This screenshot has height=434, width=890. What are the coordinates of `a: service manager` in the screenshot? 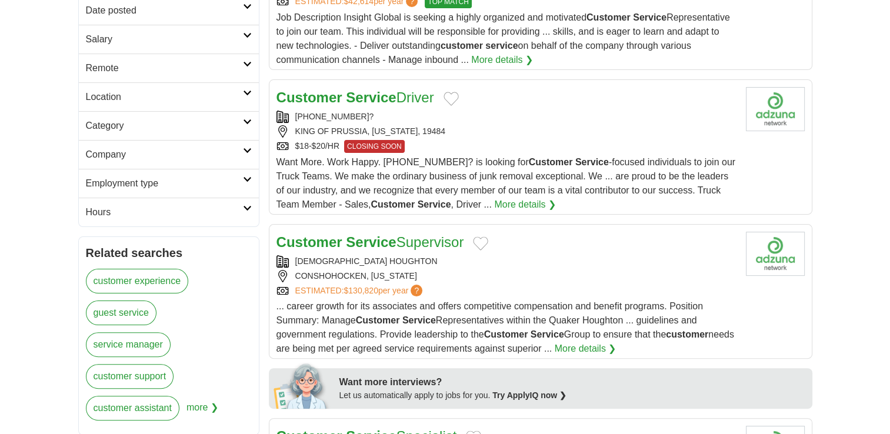 It's located at (128, 345).